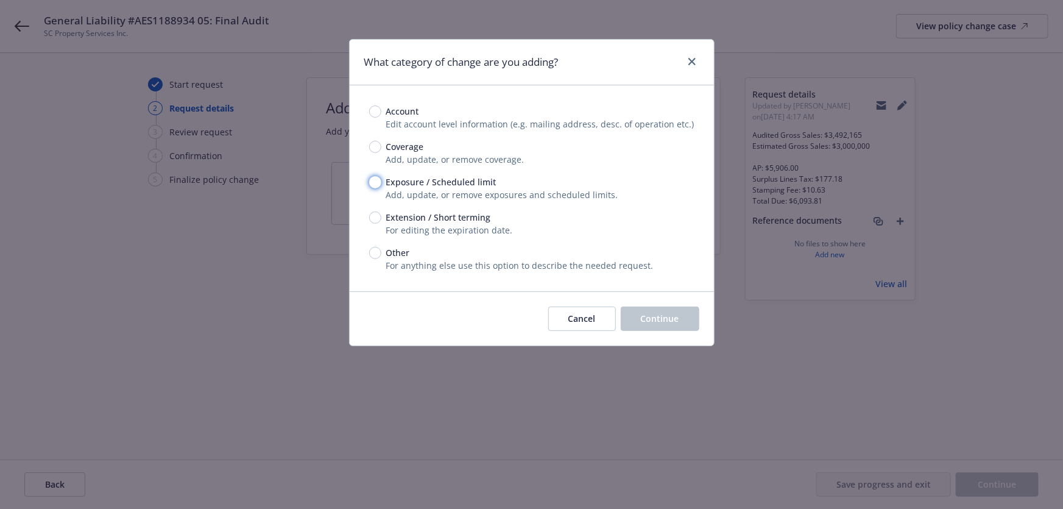 This screenshot has height=509, width=1063. I want to click on span: Account, so click(403, 111).